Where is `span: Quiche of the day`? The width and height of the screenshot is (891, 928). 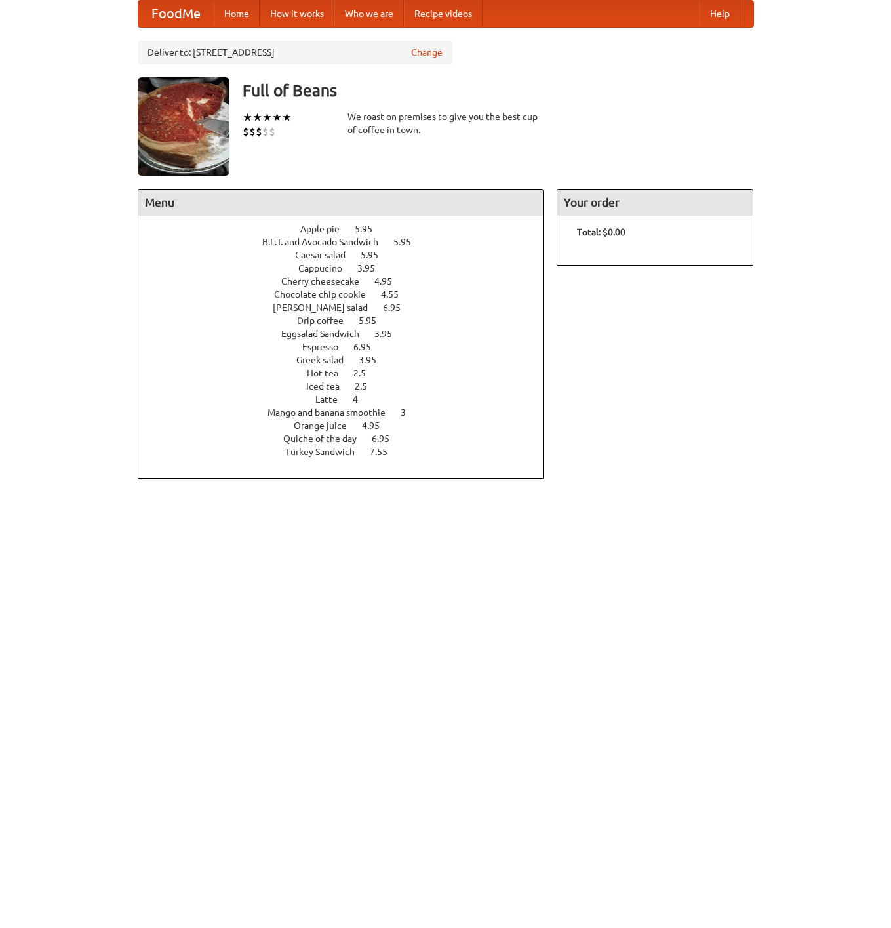
span: Quiche of the day is located at coordinates (327, 439).